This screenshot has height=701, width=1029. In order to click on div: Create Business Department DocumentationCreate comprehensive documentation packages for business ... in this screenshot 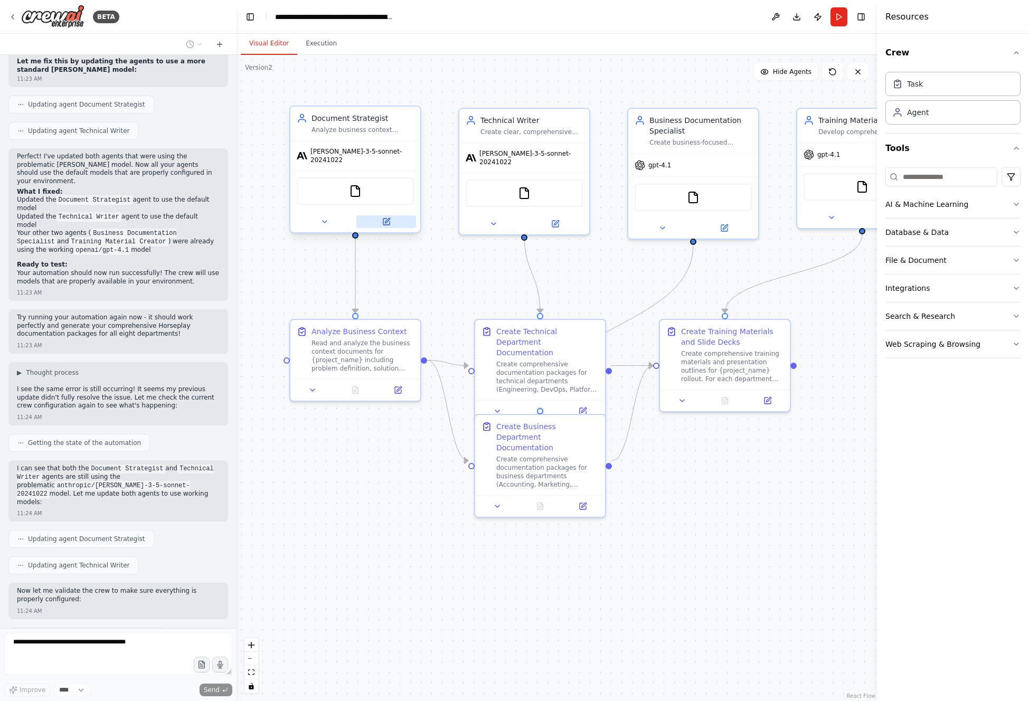, I will do `click(540, 466)`.